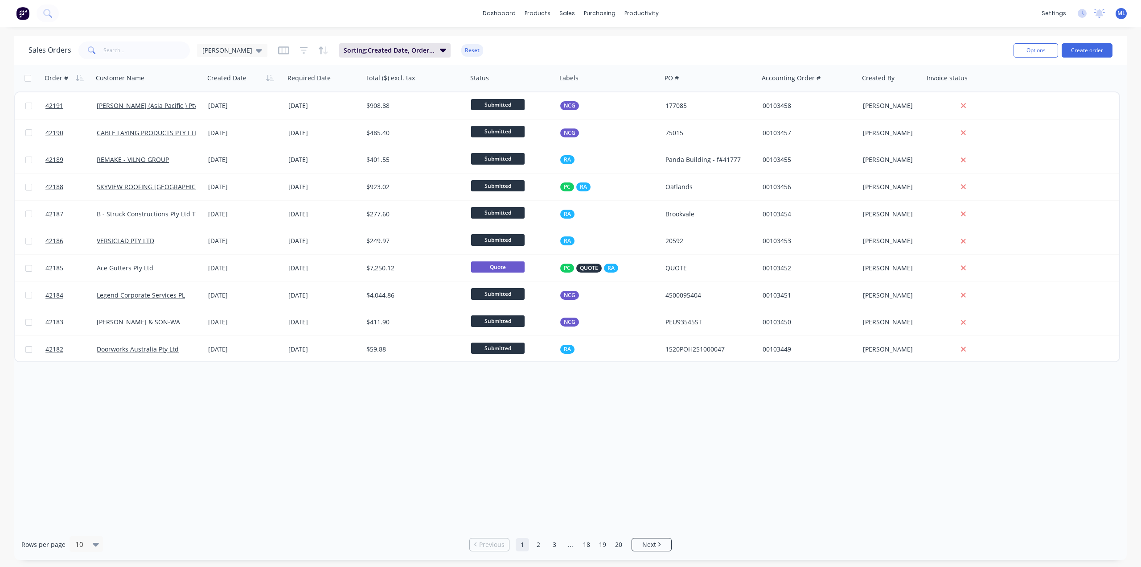 Image resolution: width=1141 pixels, height=567 pixels. What do you see at coordinates (54, 133) in the screenshot?
I see `span: 42190` at bounding box center [54, 133].